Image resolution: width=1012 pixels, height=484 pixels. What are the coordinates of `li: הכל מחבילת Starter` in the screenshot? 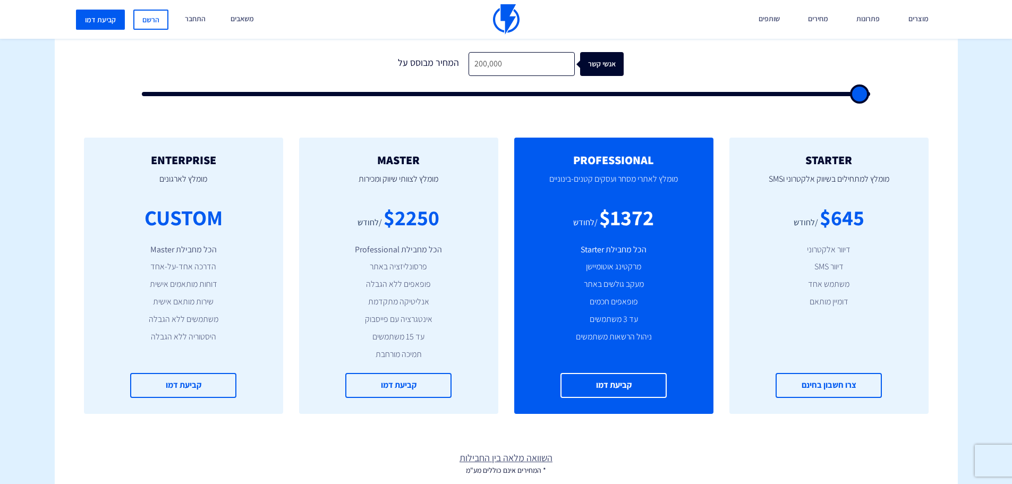 It's located at (613, 250).